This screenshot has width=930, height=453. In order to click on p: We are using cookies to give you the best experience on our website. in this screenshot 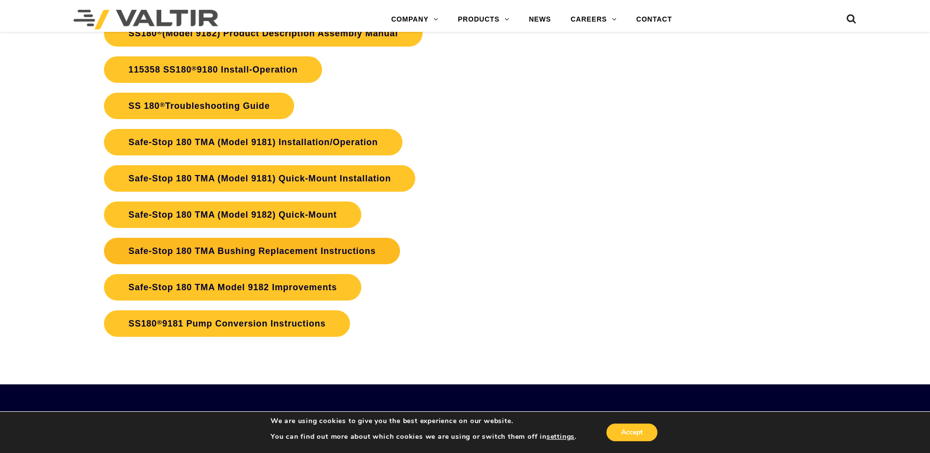, I will do `click(423, 421)`.